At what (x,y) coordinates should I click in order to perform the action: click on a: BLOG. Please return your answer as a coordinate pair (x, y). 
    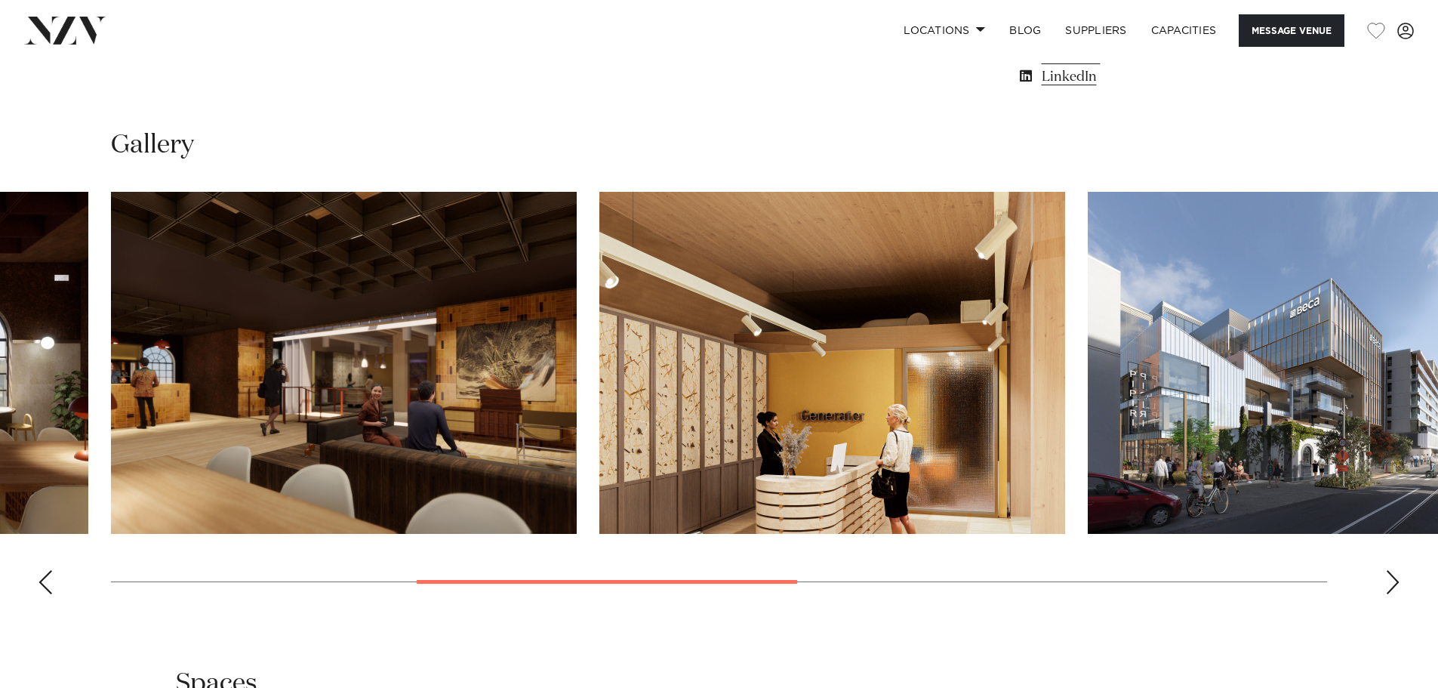
    Looking at the image, I should click on (1025, 30).